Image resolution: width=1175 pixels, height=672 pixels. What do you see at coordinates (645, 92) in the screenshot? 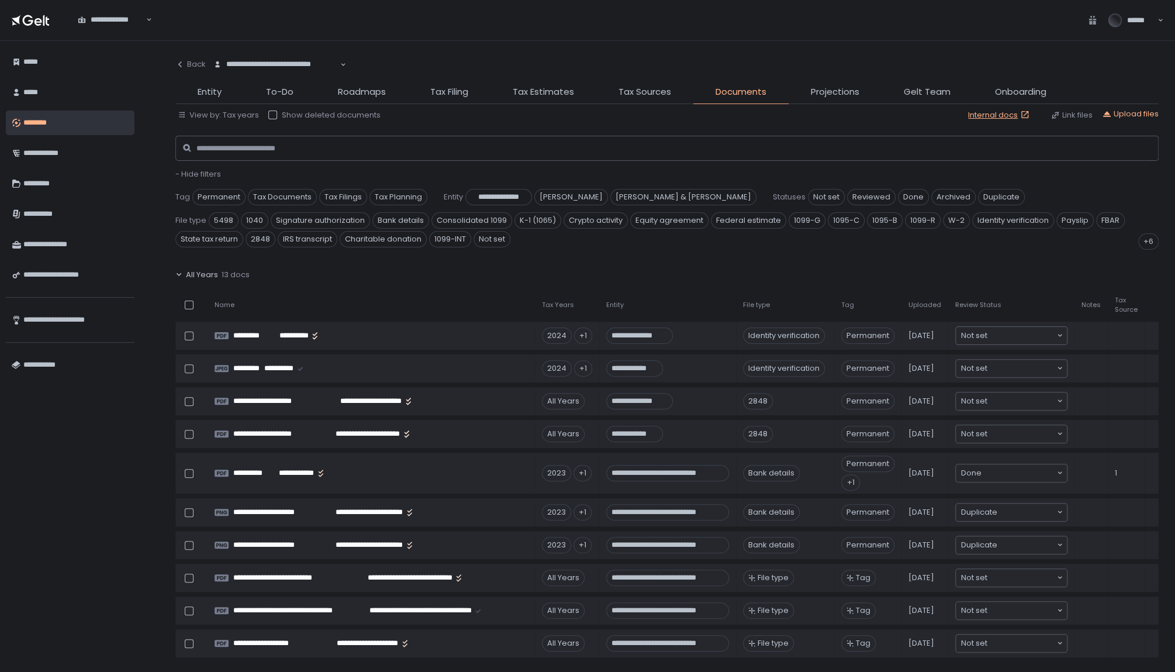
I see `span: Tax Sources` at bounding box center [645, 92].